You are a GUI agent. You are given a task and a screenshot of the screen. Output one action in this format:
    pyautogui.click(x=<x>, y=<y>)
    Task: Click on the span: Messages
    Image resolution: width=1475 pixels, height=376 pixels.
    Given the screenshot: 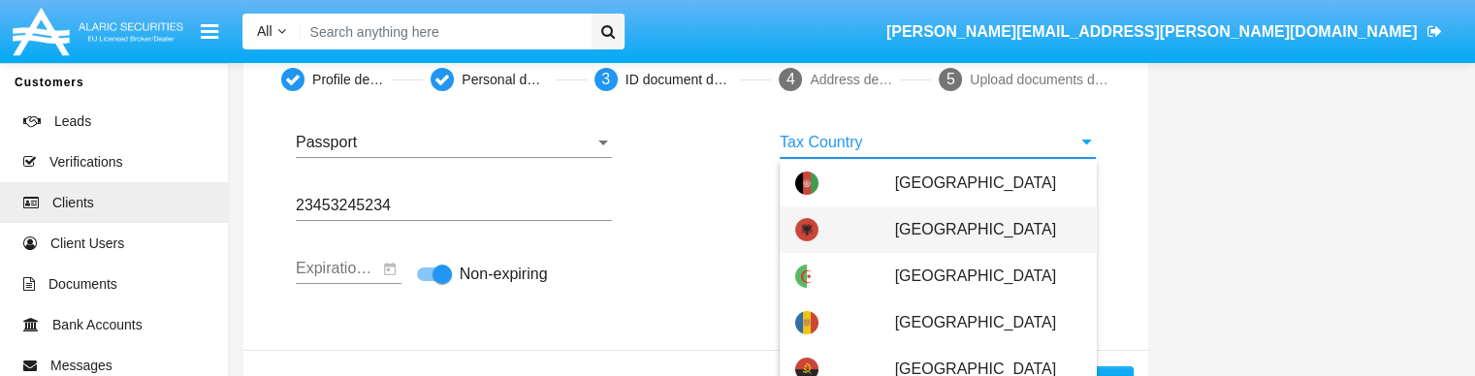 What is the action you would take?
    pyautogui.click(x=81, y=366)
    